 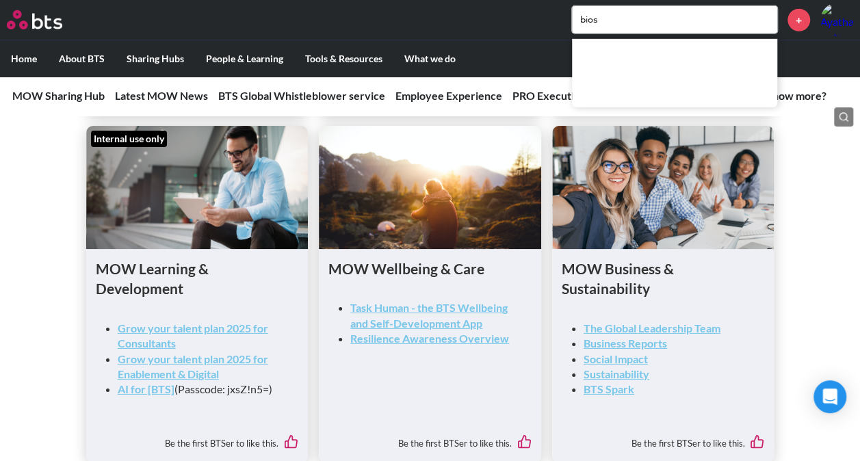 I want to click on a: Profile, so click(x=837, y=20).